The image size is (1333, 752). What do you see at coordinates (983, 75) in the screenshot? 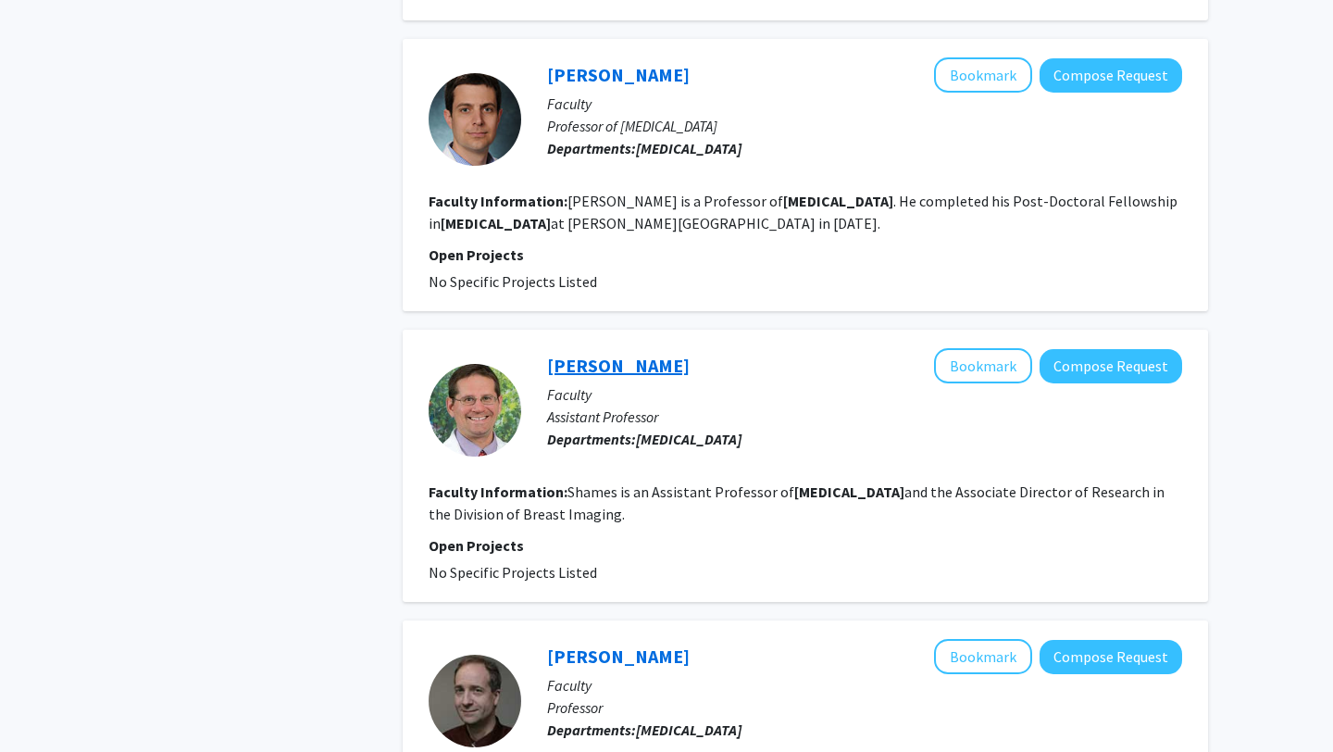
I see `button: Add John Eisenbrey to Bookmarks` at bounding box center [983, 75].